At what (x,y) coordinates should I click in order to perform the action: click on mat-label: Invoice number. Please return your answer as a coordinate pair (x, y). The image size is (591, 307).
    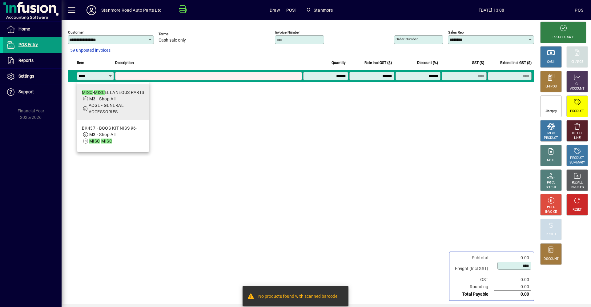
    Looking at the image, I should click on (288, 32).